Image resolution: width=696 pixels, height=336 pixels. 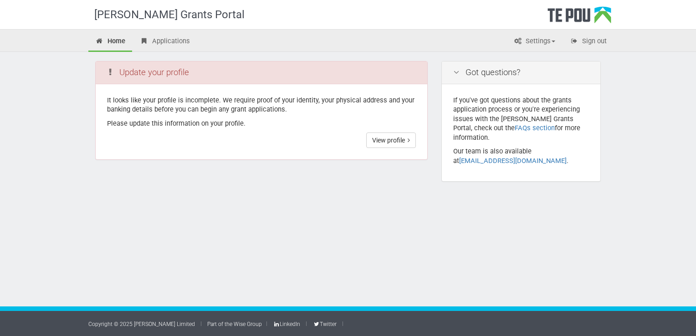 What do you see at coordinates (235, 325) in the screenshot?
I see `a: Part of the Wise Group` at bounding box center [235, 325].